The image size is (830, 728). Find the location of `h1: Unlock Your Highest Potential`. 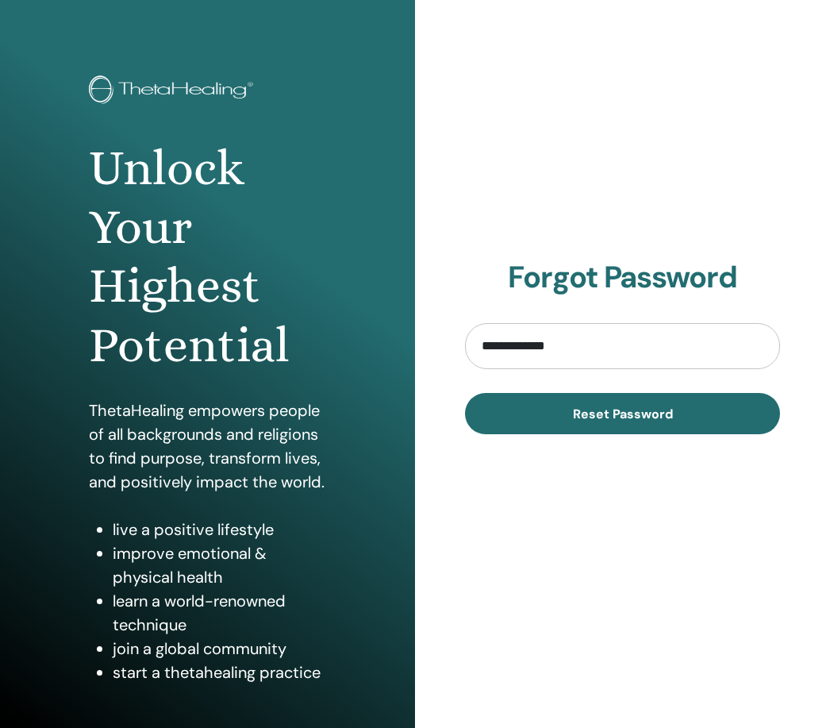

h1: Unlock Your Highest Potential is located at coordinates (207, 257).